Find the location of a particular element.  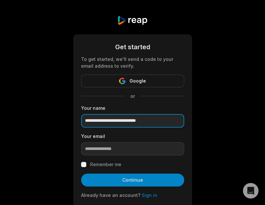

div: Open Intercom Messenger is located at coordinates (251, 191).